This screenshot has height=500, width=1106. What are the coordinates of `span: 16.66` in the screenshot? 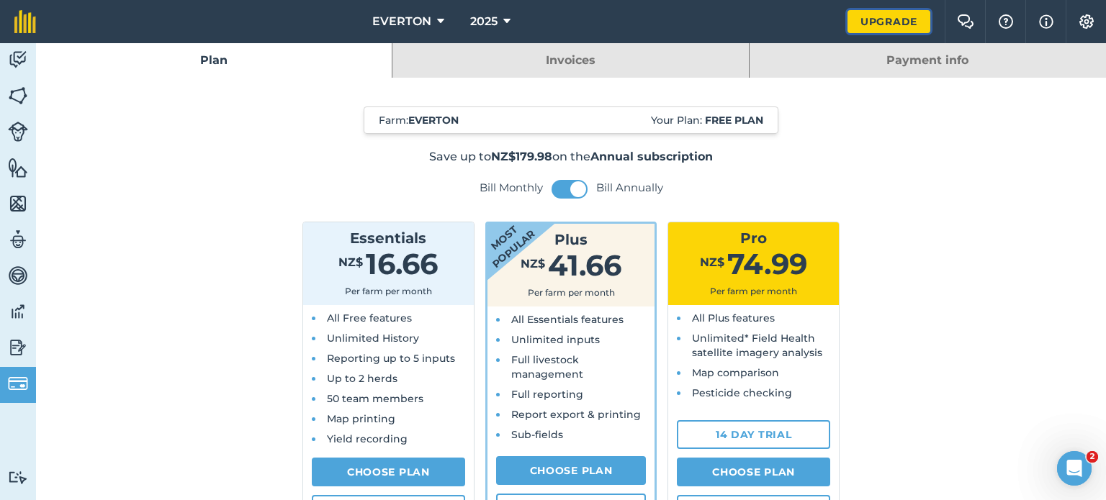 It's located at (402, 264).